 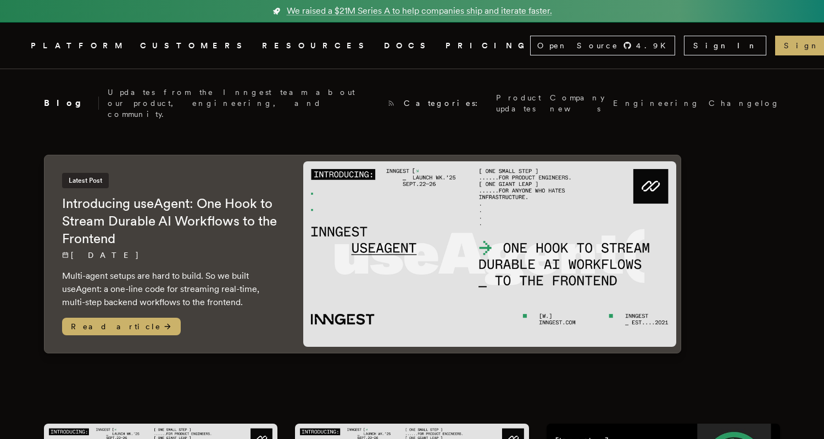 I want to click on h2: Blog, so click(x=71, y=103).